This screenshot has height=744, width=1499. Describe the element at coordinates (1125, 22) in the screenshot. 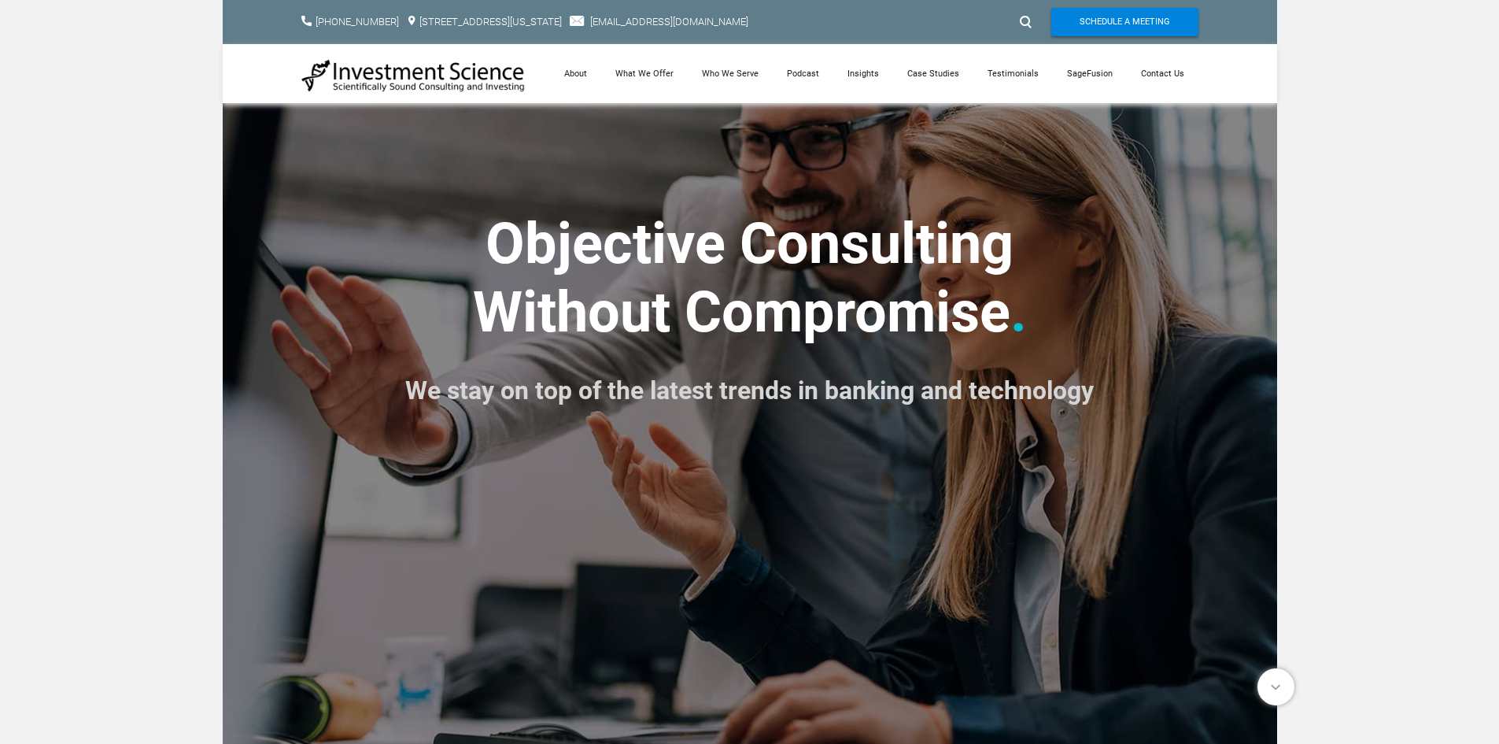

I see `span: Schedule A Meeting` at that location.